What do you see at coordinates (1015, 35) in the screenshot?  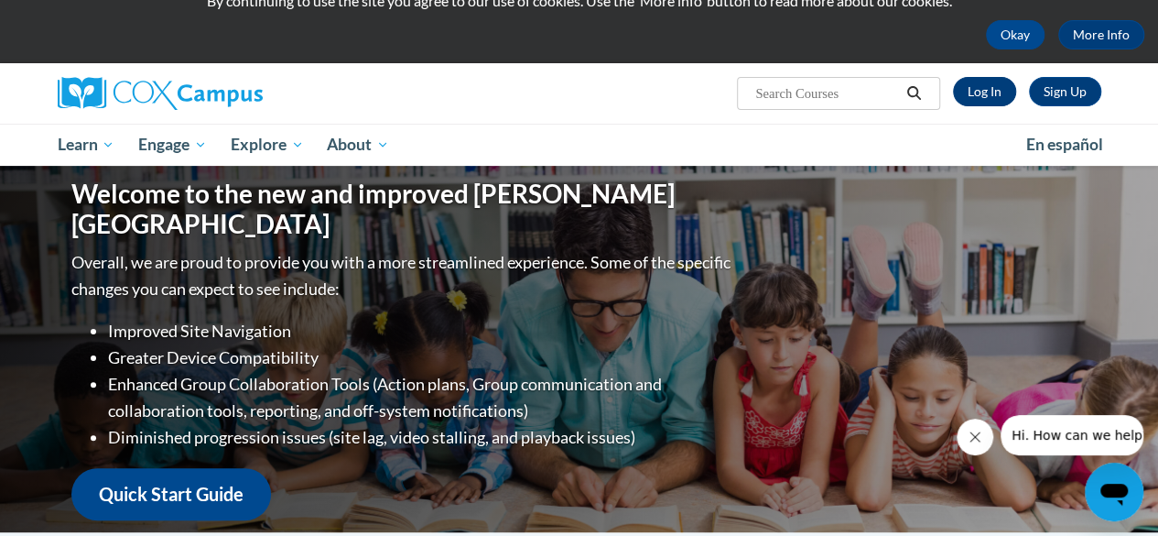 I see `button: Okay` at bounding box center [1015, 35].